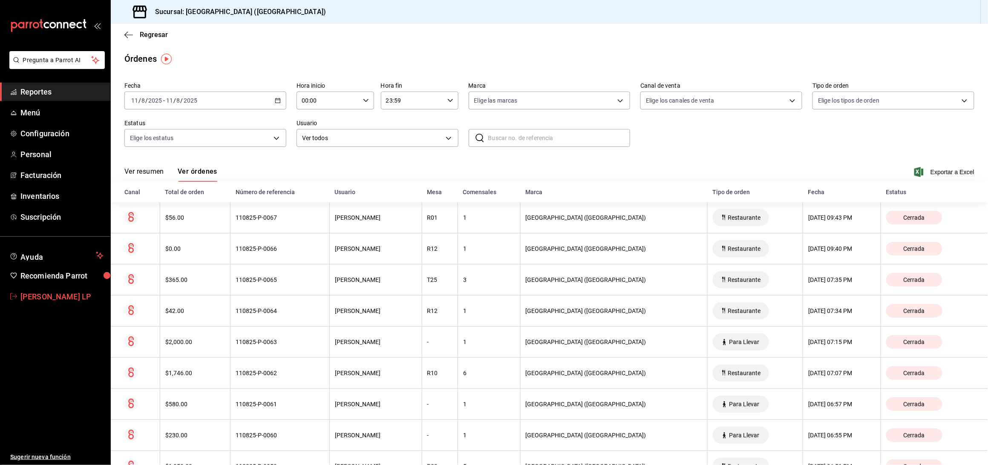 The width and height of the screenshot is (988, 465). What do you see at coordinates (62, 133) in the screenshot?
I see `span: Configuración` at bounding box center [62, 133].